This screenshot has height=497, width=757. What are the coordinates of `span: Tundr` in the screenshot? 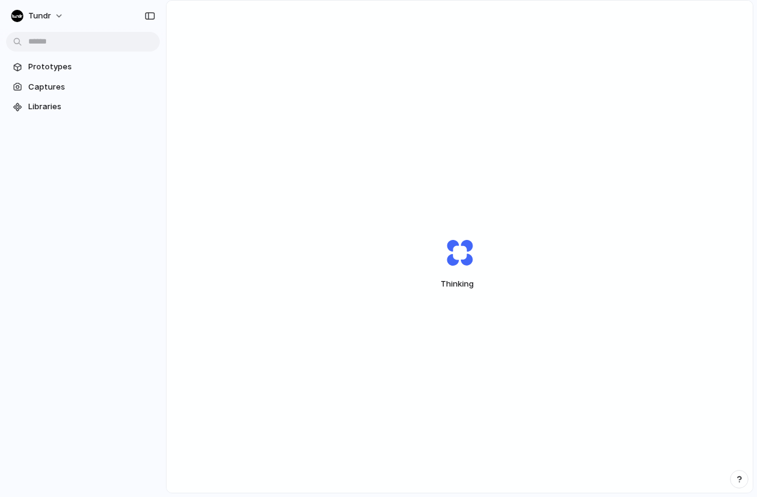 It's located at (39, 16).